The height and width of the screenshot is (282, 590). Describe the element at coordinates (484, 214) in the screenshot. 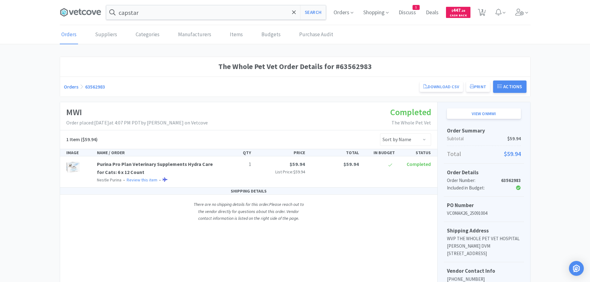

I see `p: VC0MAK26_25091004` at that location.